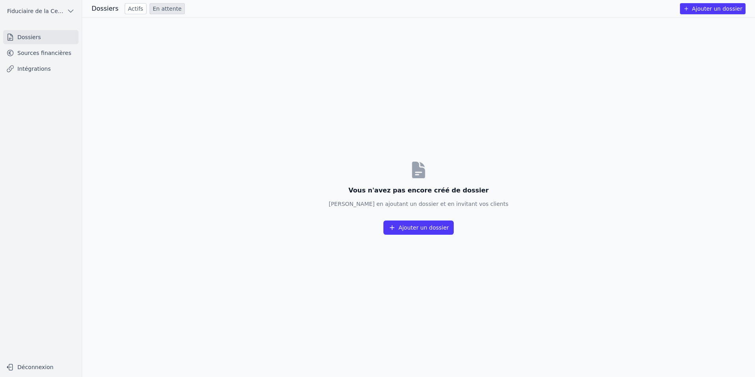 The height and width of the screenshot is (377, 755). I want to click on h3: Vous n'avez pas encore créé de dossier, so click(418, 190).